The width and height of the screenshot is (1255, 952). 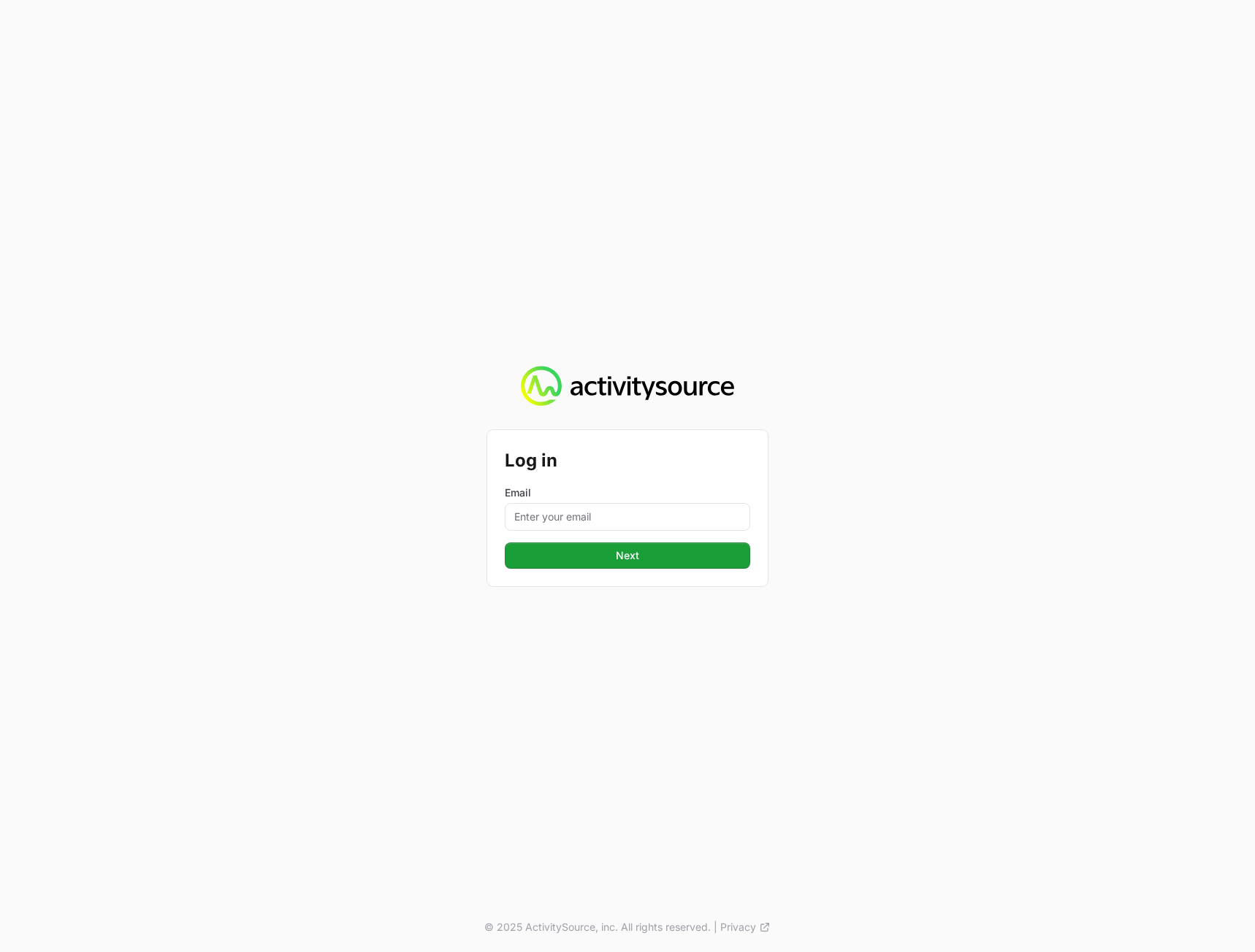 What do you see at coordinates (628, 556) in the screenshot?
I see `button: Next` at bounding box center [628, 556].